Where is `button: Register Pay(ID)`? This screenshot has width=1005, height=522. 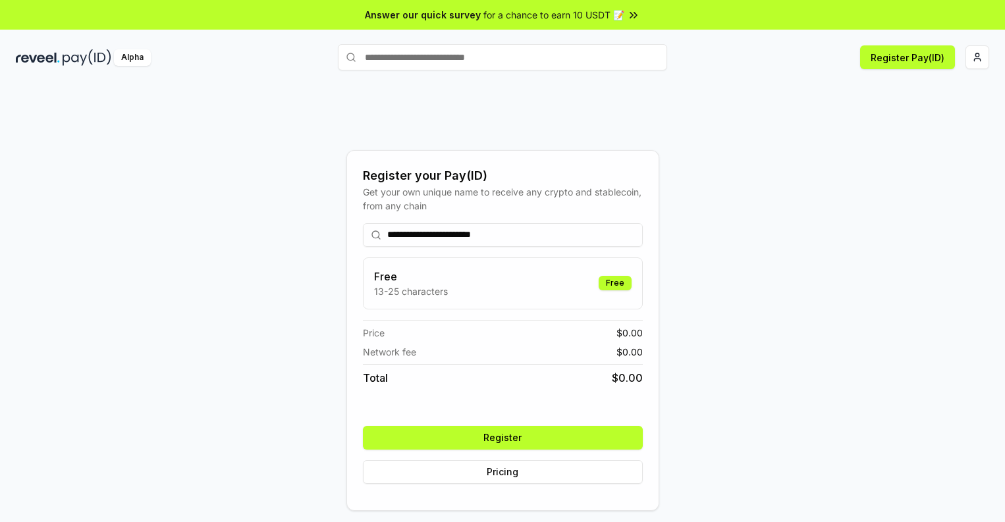
button: Register Pay(ID) is located at coordinates (908, 57).